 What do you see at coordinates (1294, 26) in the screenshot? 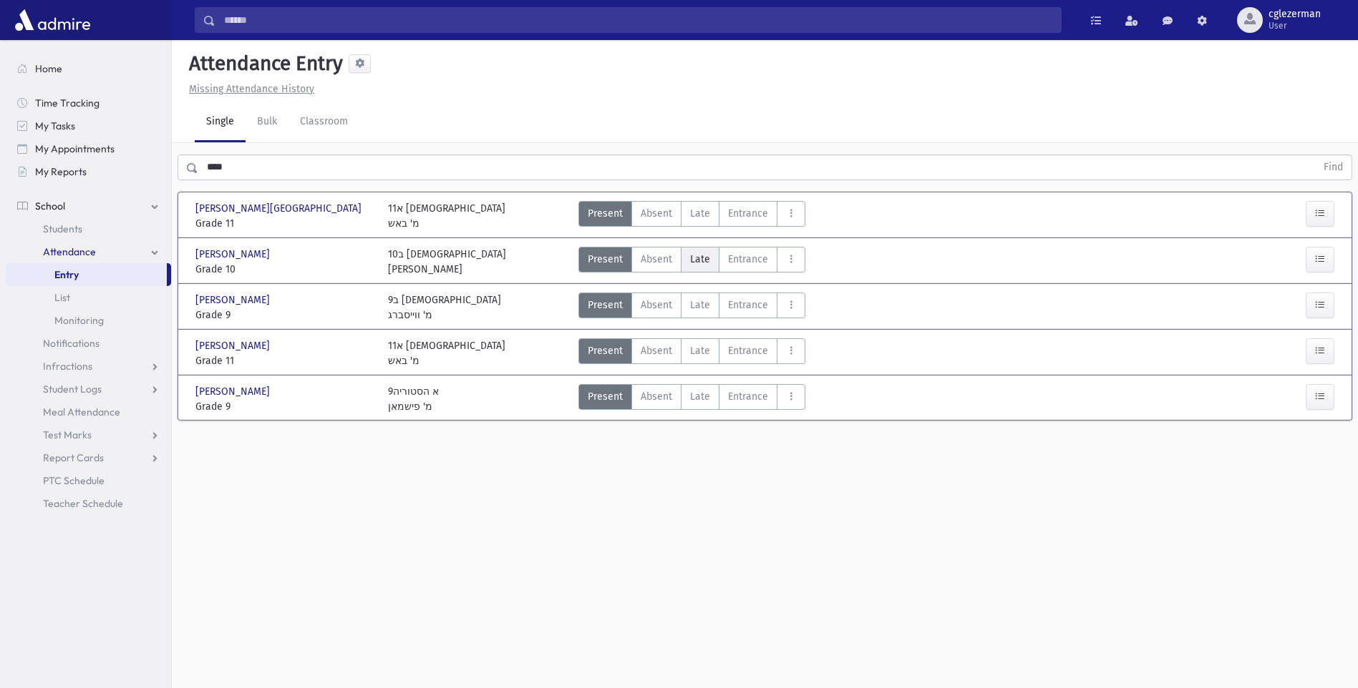
I see `span: User` at bounding box center [1294, 26].